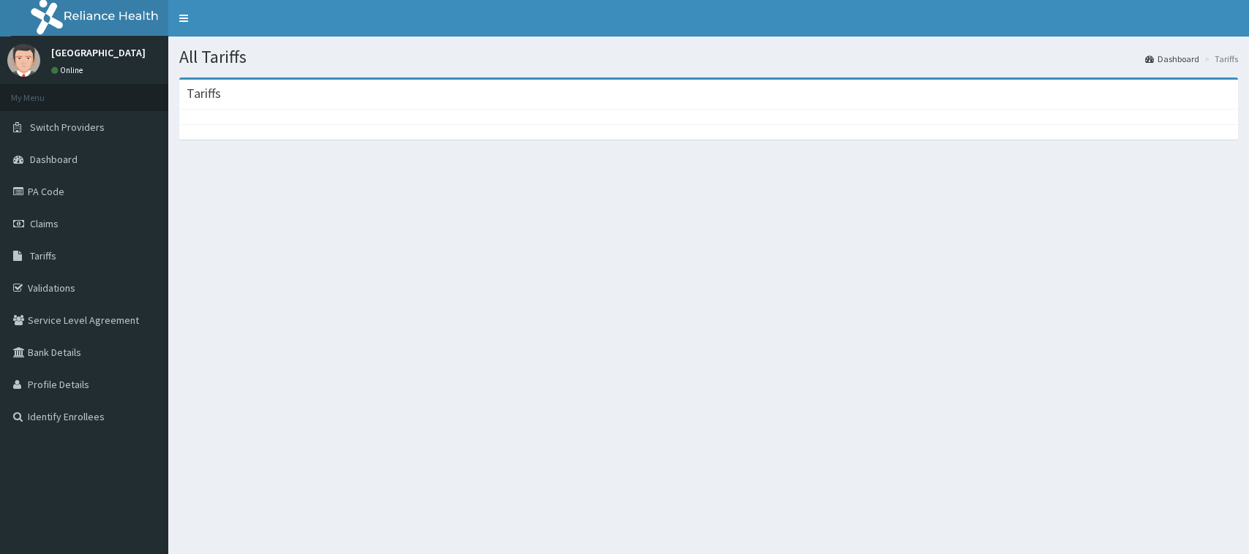 This screenshot has height=554, width=1249. I want to click on h3: Tariffs, so click(203, 94).